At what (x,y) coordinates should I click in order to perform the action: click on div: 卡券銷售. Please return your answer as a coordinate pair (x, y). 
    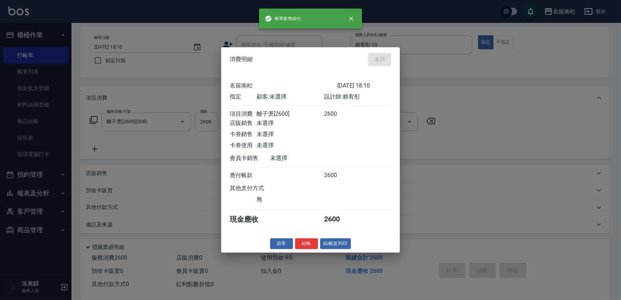
    Looking at the image, I should click on (243, 134).